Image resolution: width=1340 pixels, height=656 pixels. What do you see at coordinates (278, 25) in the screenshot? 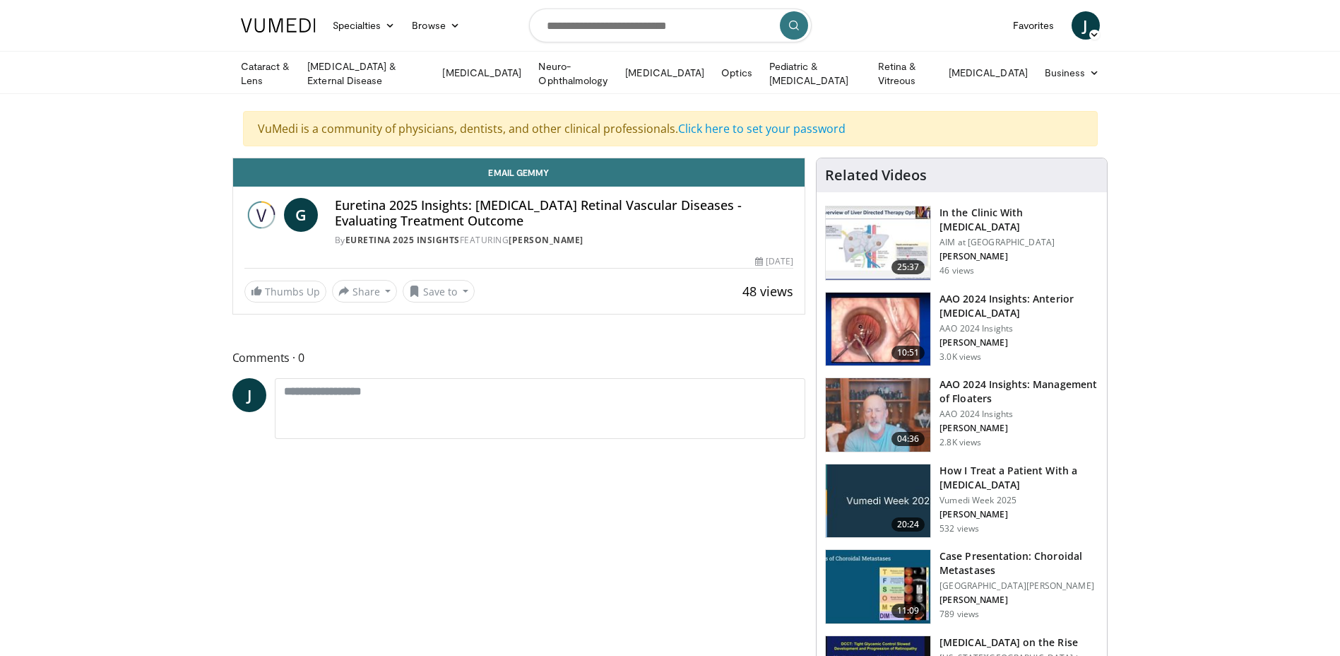
I see `img: VuMedi Logo` at bounding box center [278, 25].